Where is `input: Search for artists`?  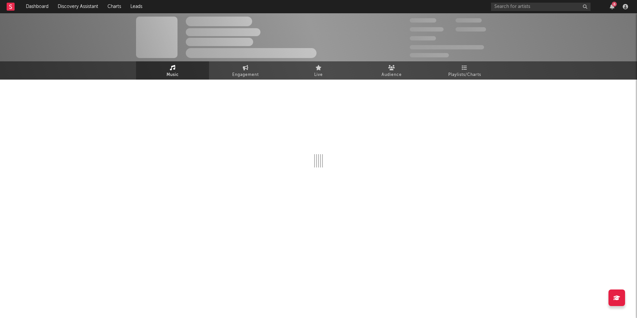
input: Search for artists is located at coordinates (541, 7).